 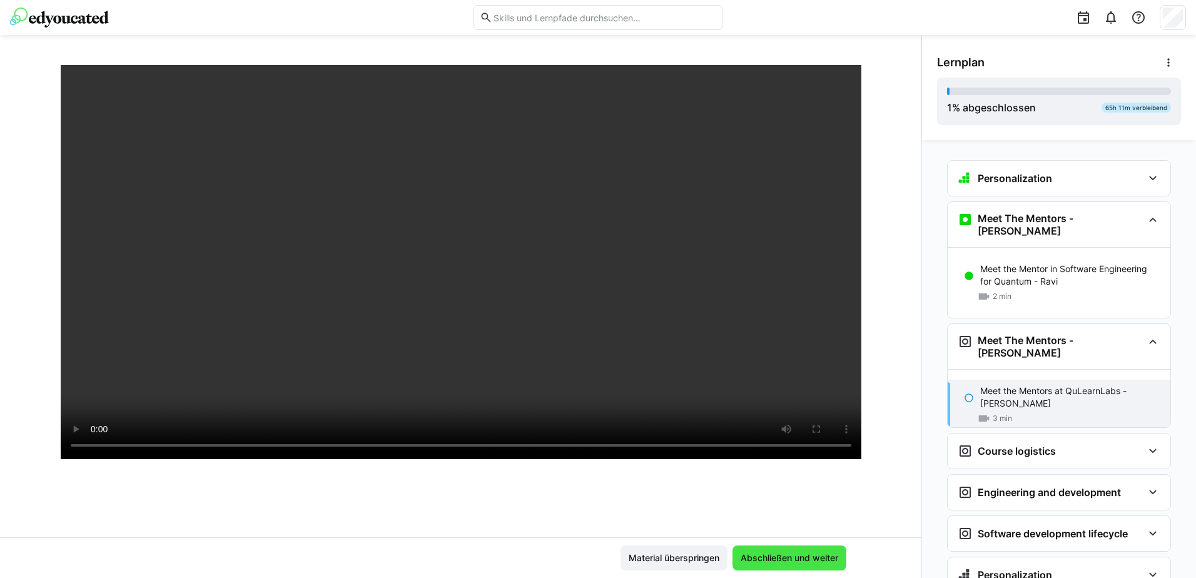 I want to click on h3: Software development lifecycle, so click(x=1053, y=533).